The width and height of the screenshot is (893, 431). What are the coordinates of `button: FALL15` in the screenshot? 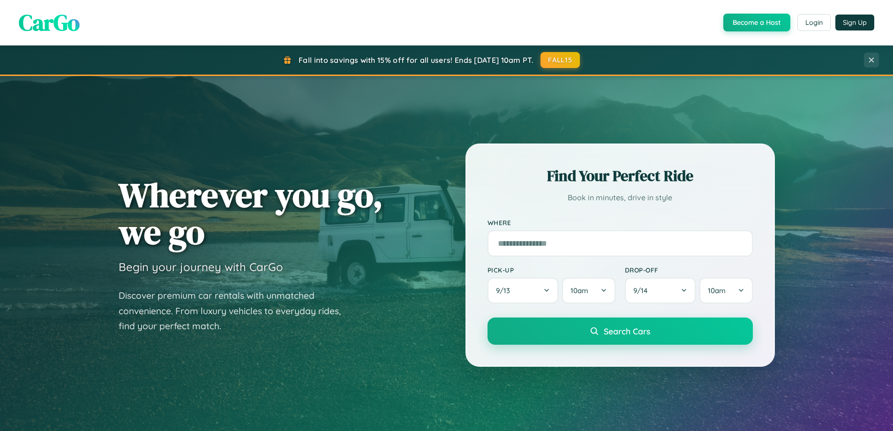 It's located at (560, 60).